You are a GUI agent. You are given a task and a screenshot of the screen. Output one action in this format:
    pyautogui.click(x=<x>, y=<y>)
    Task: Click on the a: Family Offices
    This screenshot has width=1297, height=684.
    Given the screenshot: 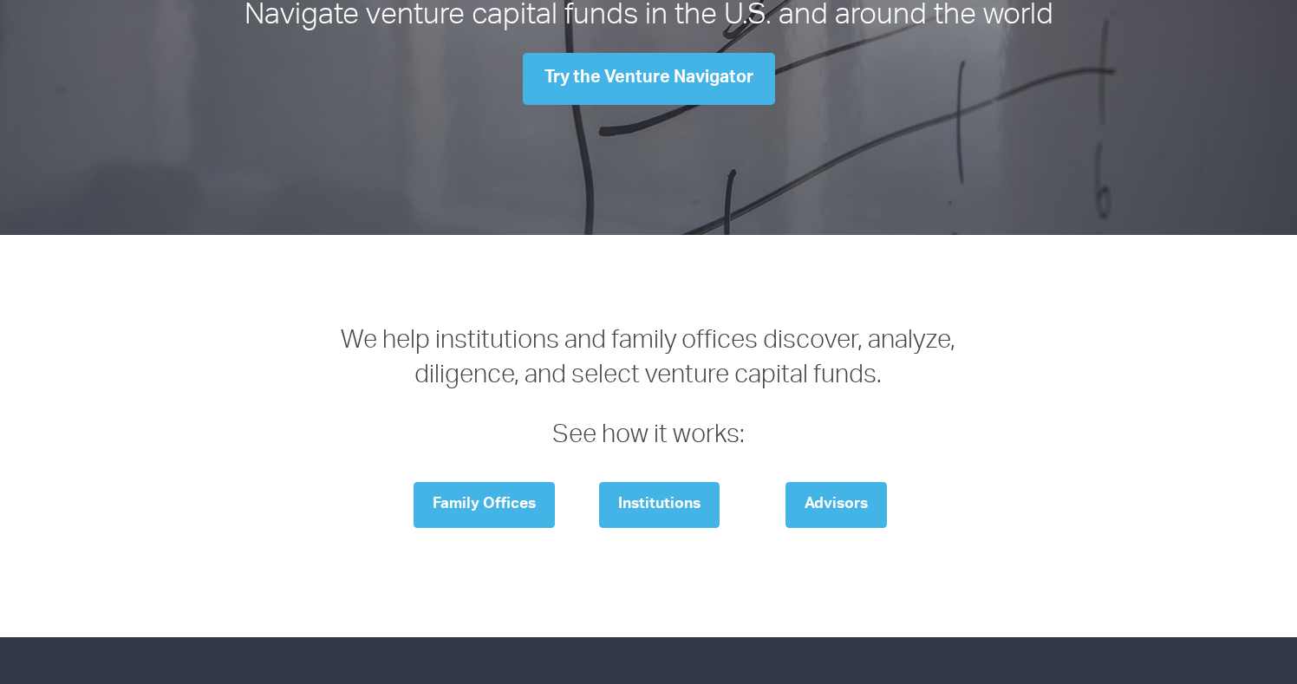 What is the action you would take?
    pyautogui.click(x=484, y=504)
    